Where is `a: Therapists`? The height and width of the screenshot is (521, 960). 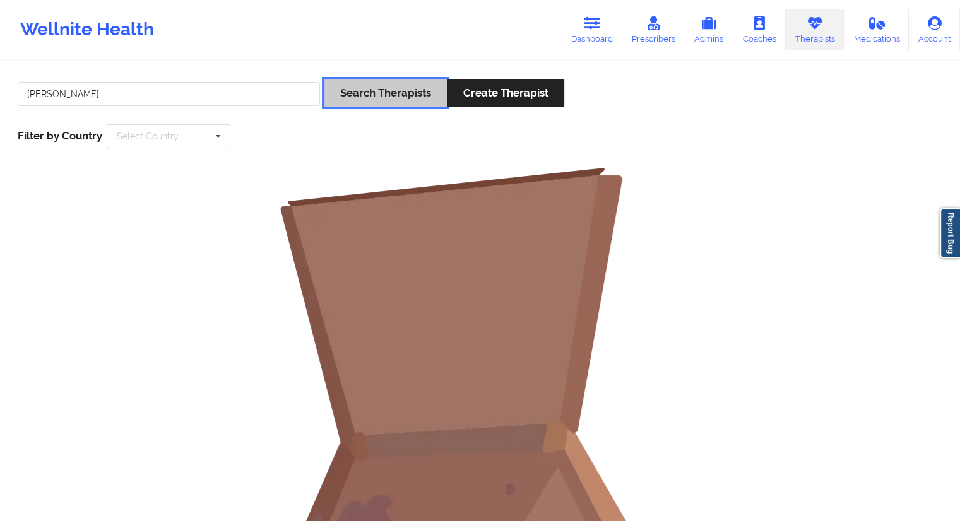 a: Therapists is located at coordinates (815, 30).